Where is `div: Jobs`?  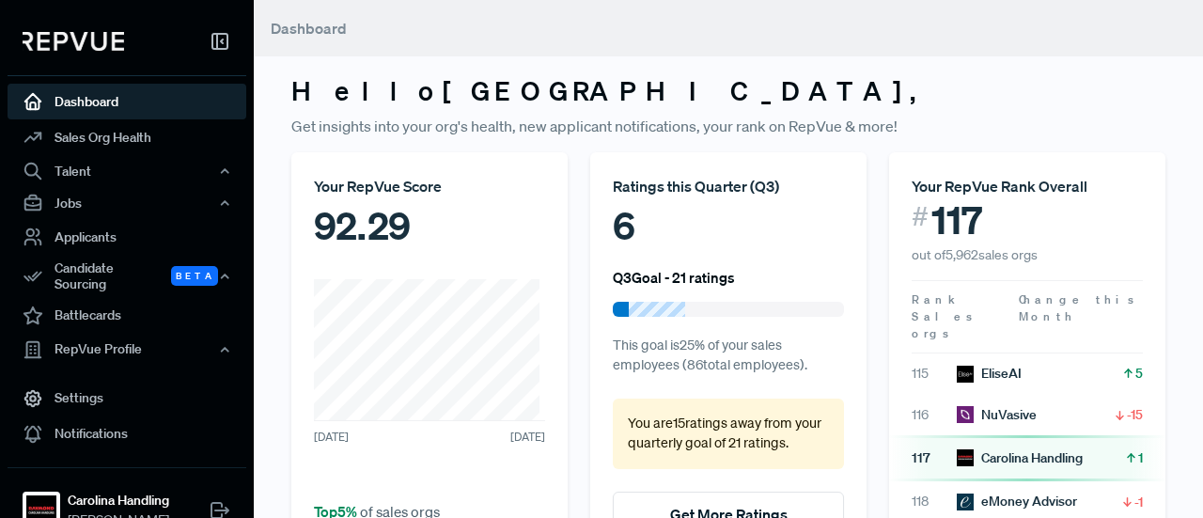
div: Jobs is located at coordinates (127, 203).